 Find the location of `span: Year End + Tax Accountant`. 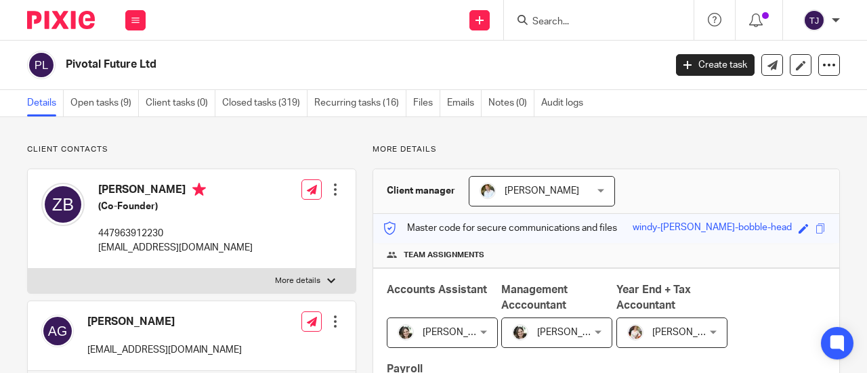

span: Year End + Tax Accountant is located at coordinates (654, 297).